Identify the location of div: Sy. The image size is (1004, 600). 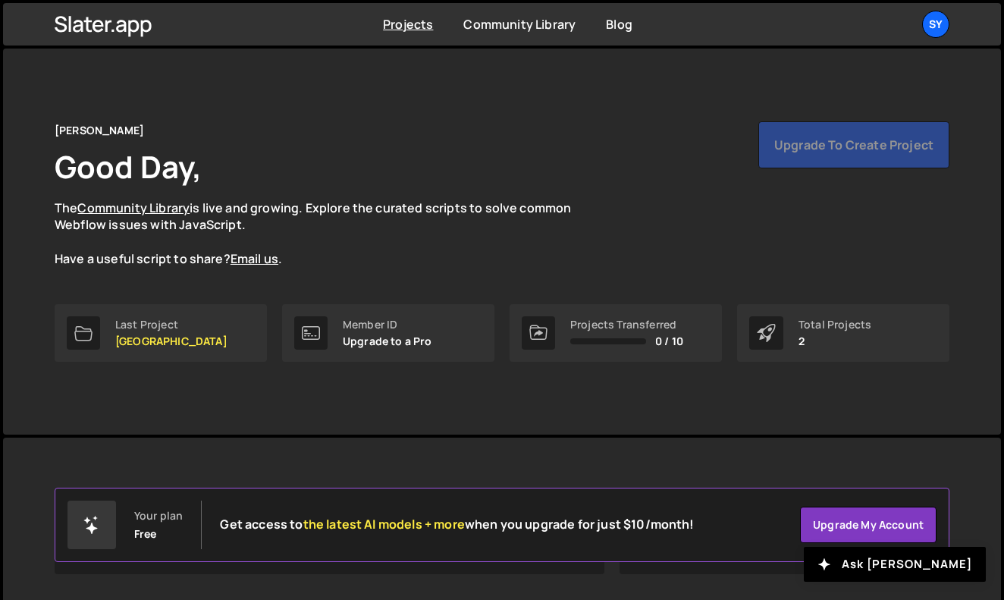
(936, 24).